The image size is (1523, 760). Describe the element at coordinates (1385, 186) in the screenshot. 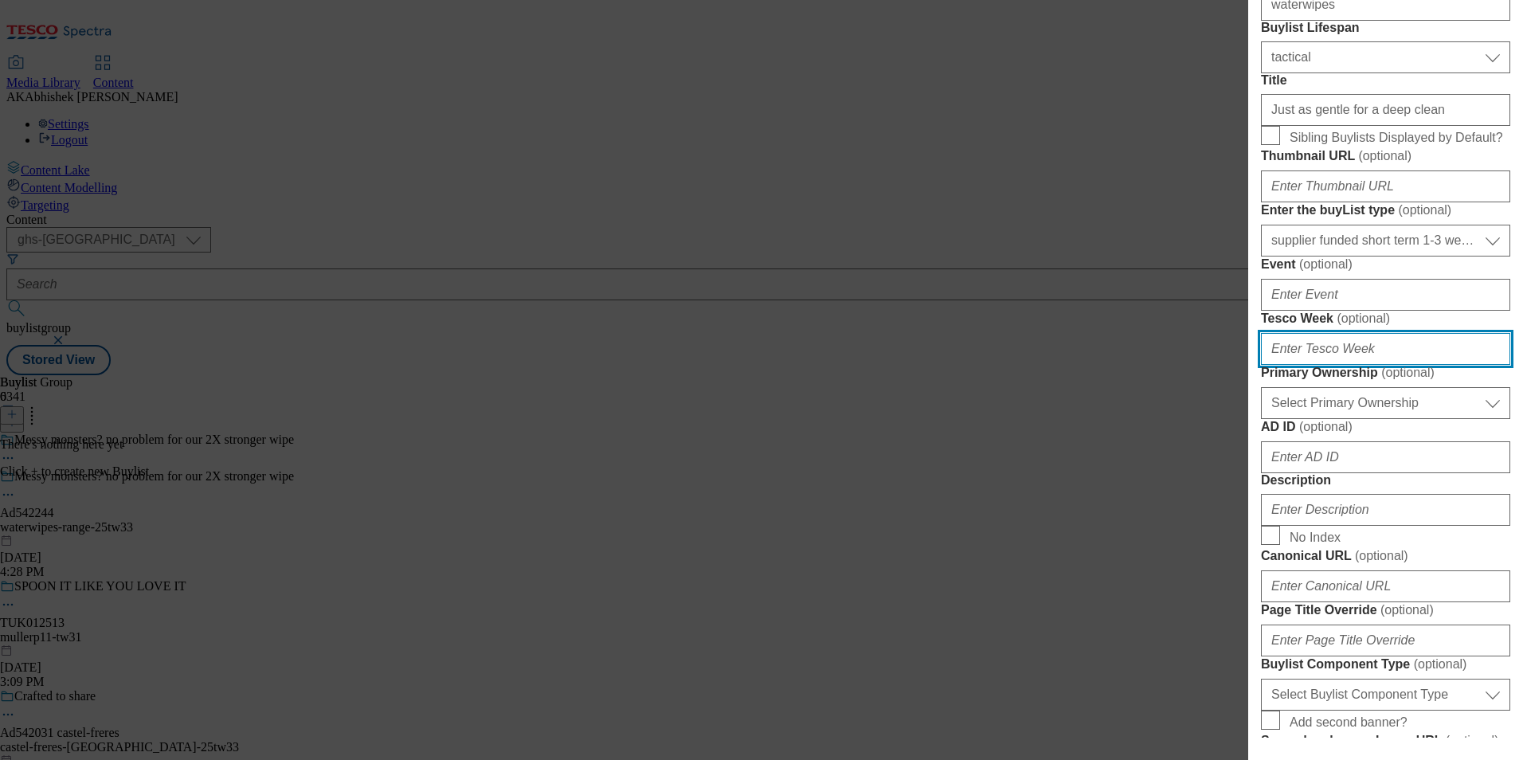

I see `input: Enter Thumbnail URL` at that location.